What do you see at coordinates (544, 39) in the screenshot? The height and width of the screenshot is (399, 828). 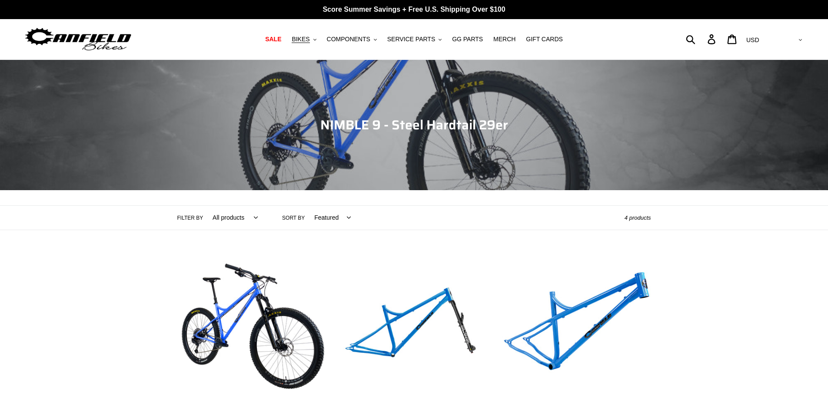 I see `a: GIFT CARDS` at bounding box center [544, 39].